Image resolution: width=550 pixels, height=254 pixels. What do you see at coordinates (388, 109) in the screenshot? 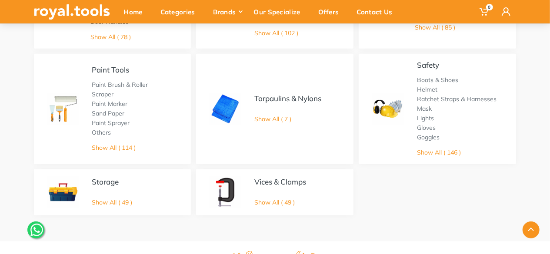
I see `img: Royal - Safety` at bounding box center [388, 109].